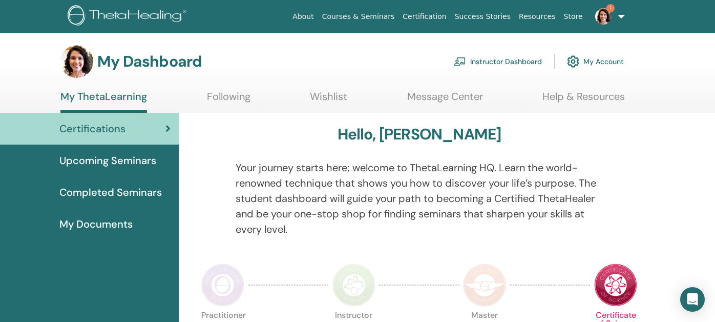 The image size is (715, 322). I want to click on a: Instructor Dashboard, so click(498, 61).